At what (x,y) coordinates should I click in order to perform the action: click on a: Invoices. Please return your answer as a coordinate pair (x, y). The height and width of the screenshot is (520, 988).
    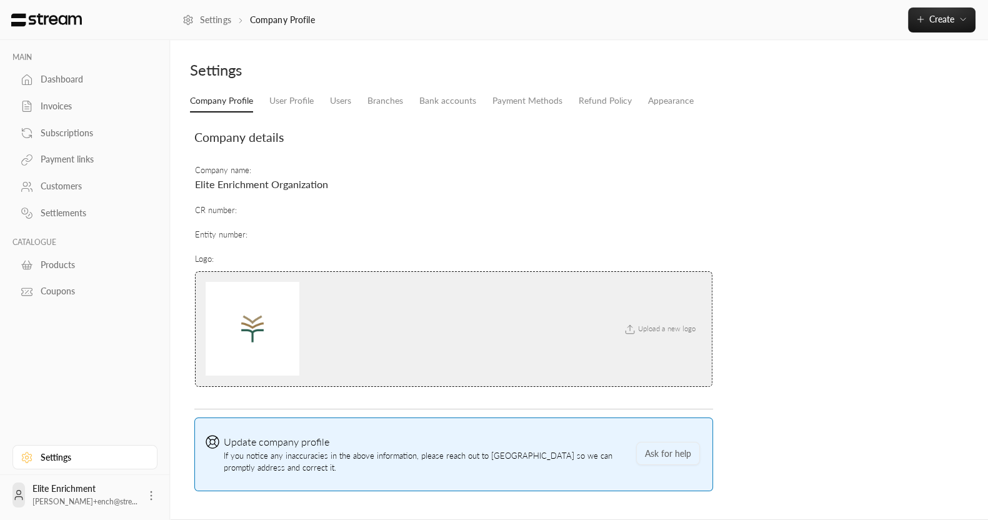
    Looking at the image, I should click on (85, 106).